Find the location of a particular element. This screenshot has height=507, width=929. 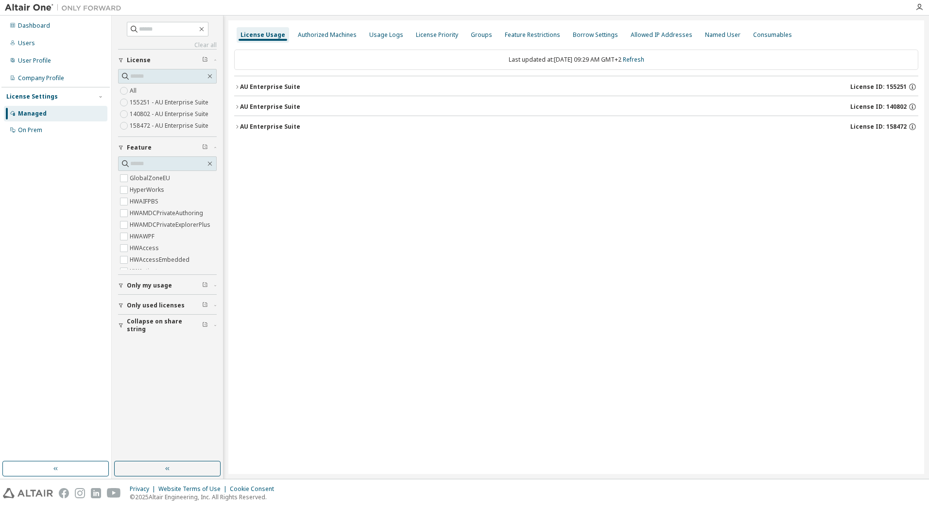

button: AU Enterprise SuiteLicense ID: 158472 is located at coordinates (576, 127).